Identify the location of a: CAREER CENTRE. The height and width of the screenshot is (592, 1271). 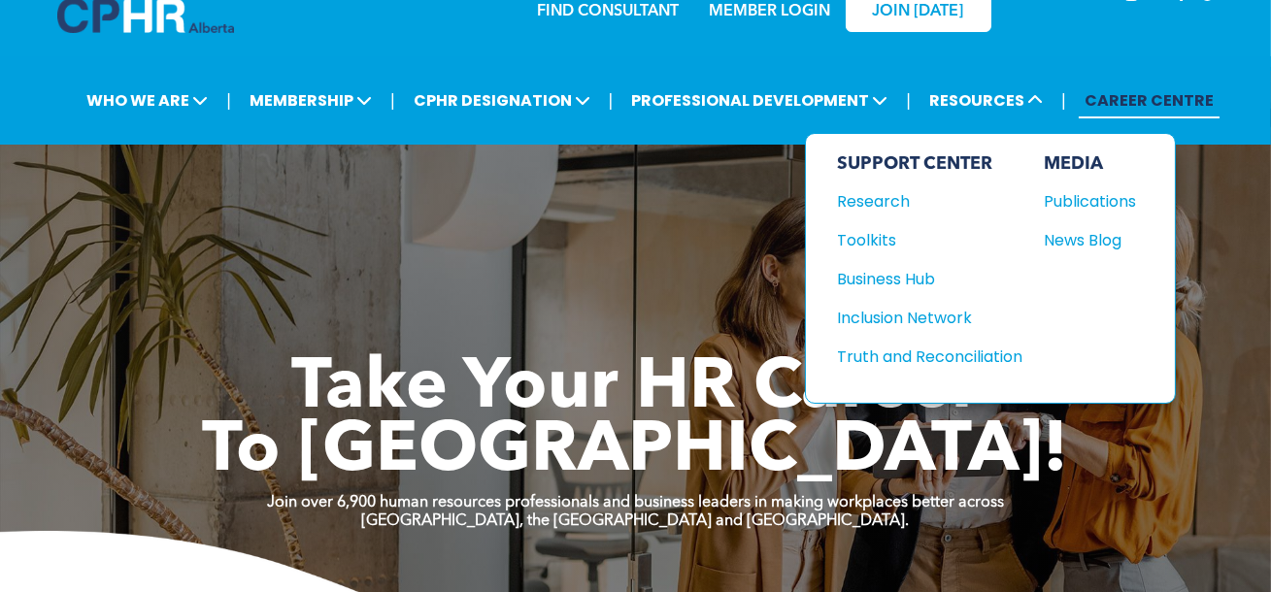
(1149, 100).